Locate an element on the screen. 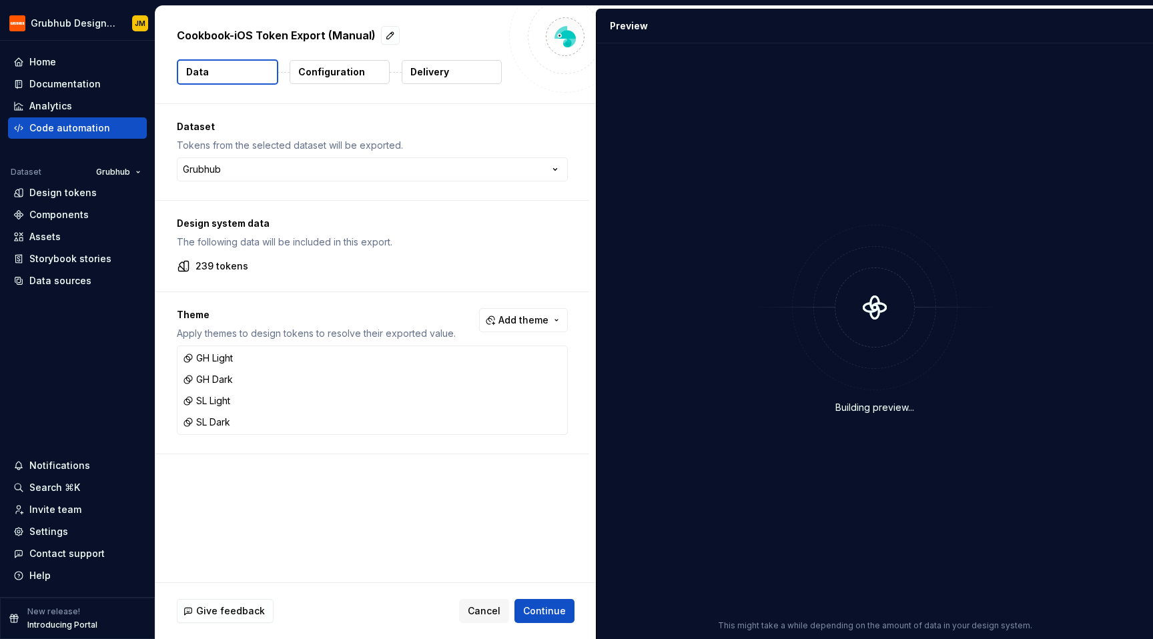  a: Assets is located at coordinates (77, 237).